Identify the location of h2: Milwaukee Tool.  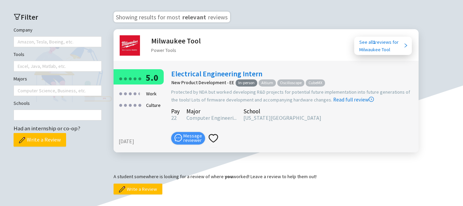
(176, 41).